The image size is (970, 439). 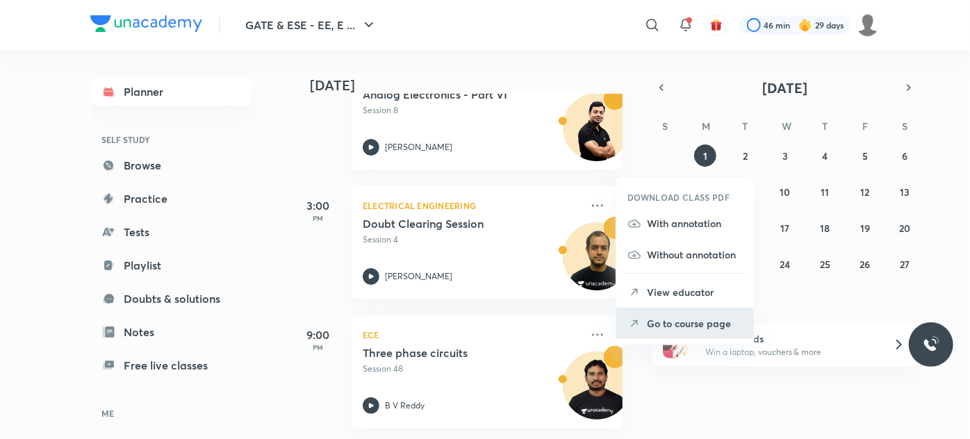 What do you see at coordinates (311, 25) in the screenshot?
I see `button: GATE & ESE - EE, E ...` at bounding box center [311, 25].